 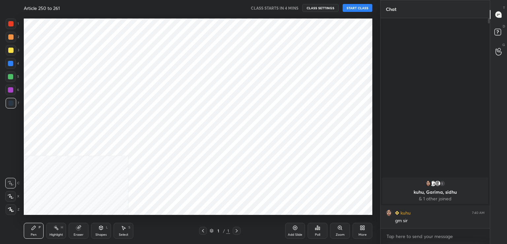 What do you see at coordinates (79, 235) in the screenshot?
I see `div: Eraser` at bounding box center [79, 235].